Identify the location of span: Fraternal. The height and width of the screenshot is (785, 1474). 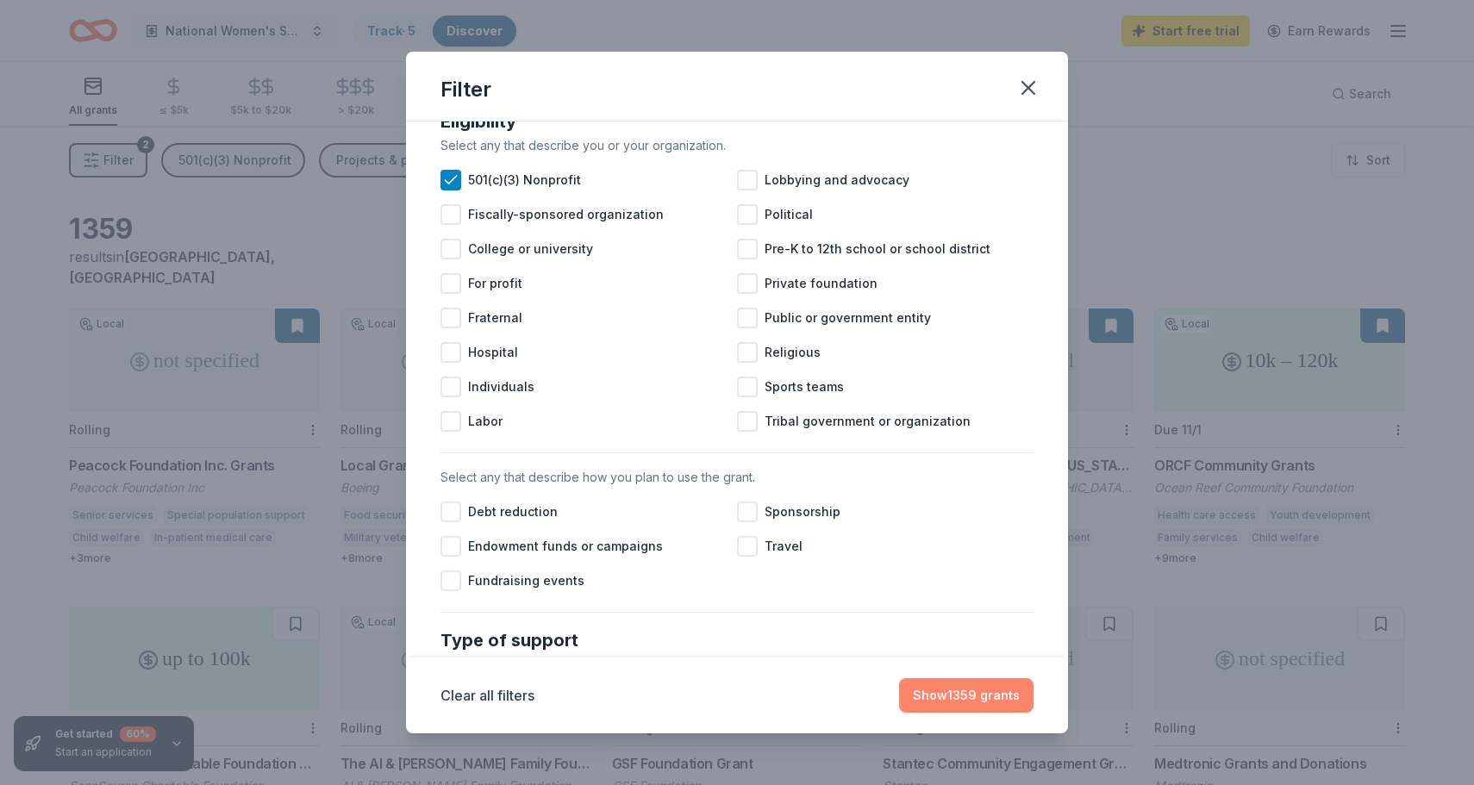
(495, 318).